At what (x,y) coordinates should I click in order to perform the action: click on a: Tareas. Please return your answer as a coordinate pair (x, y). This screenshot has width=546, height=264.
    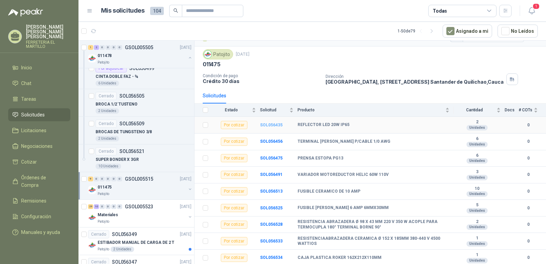
    Looking at the image, I should click on (39, 99).